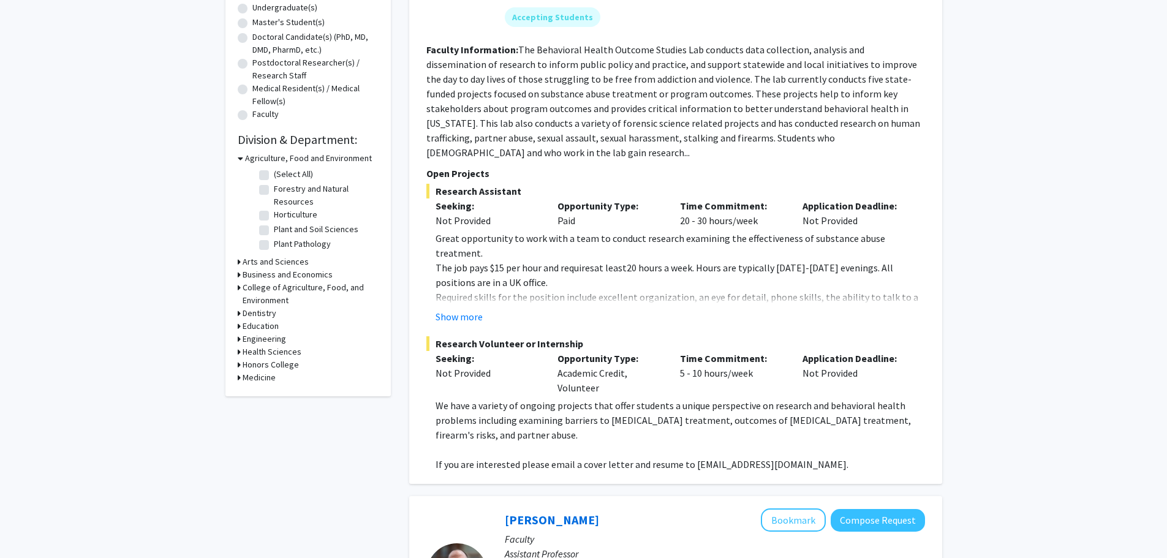 This screenshot has height=558, width=1167. Describe the element at coordinates (673, 101) in the screenshot. I see `fg-read-more: The Behavioral Health Outcome Studies Lab conducts data collection, analysis and dissemination of...` at that location.